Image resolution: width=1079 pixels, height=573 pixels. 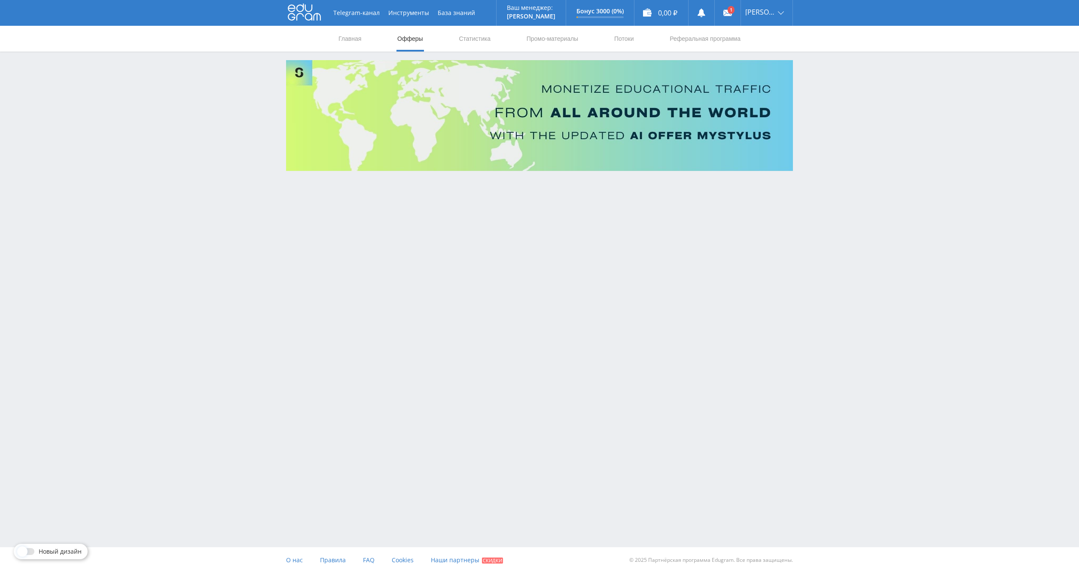 I want to click on span: Правила, so click(x=333, y=560).